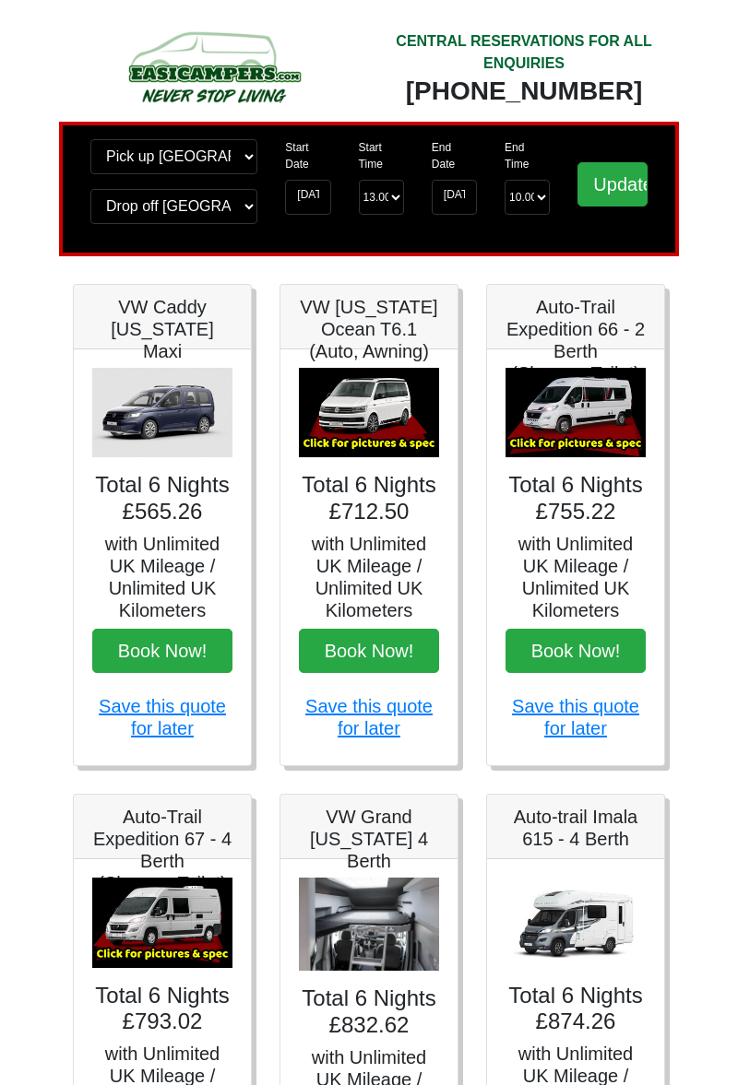 The height and width of the screenshot is (1085, 738). Describe the element at coordinates (575, 828) in the screenshot. I see `h5: Auto-trail Imala 615 - 4 Berth` at that location.